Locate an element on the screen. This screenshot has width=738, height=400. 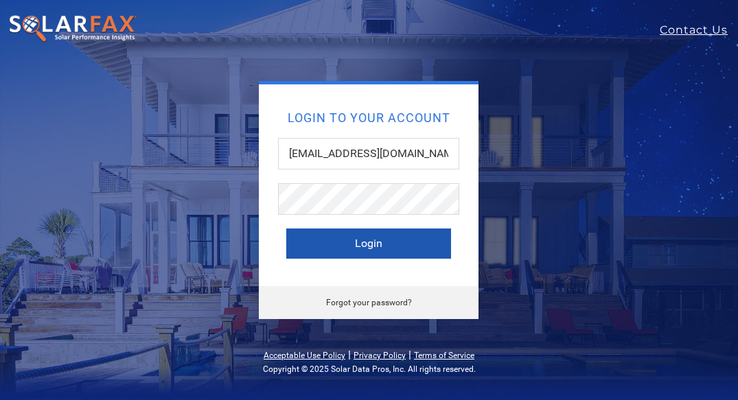
a: Acceptable Use Policy is located at coordinates (304, 356).